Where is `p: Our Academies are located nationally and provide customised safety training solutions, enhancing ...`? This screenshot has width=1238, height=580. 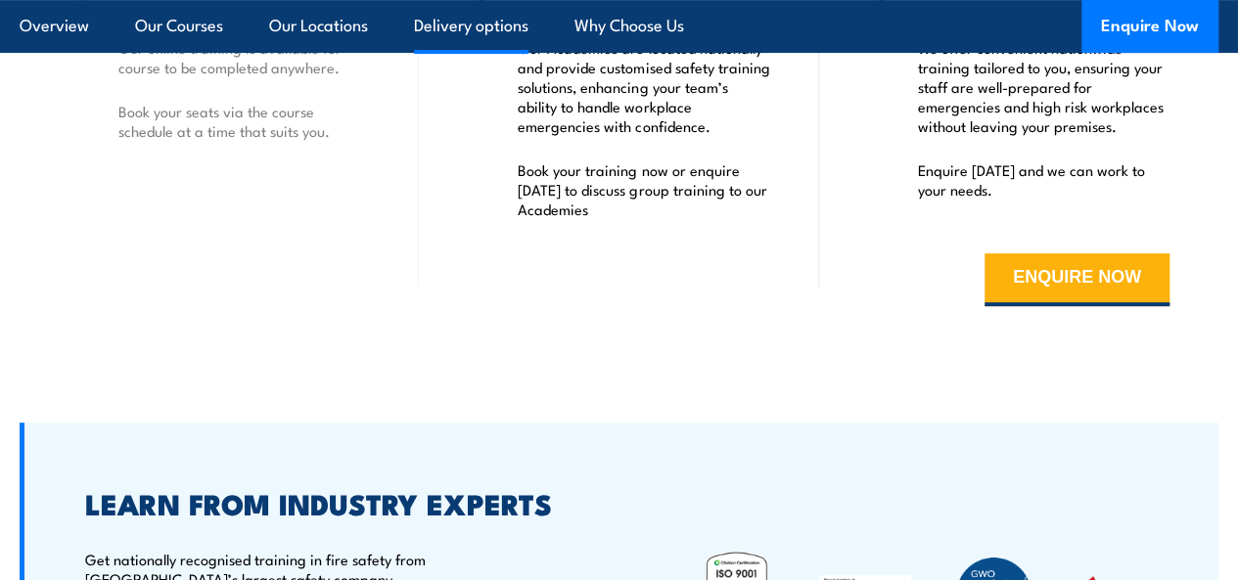
p: Our Academies are located nationally and provide customised safety training solutions, enhancing ... is located at coordinates (643, 87).